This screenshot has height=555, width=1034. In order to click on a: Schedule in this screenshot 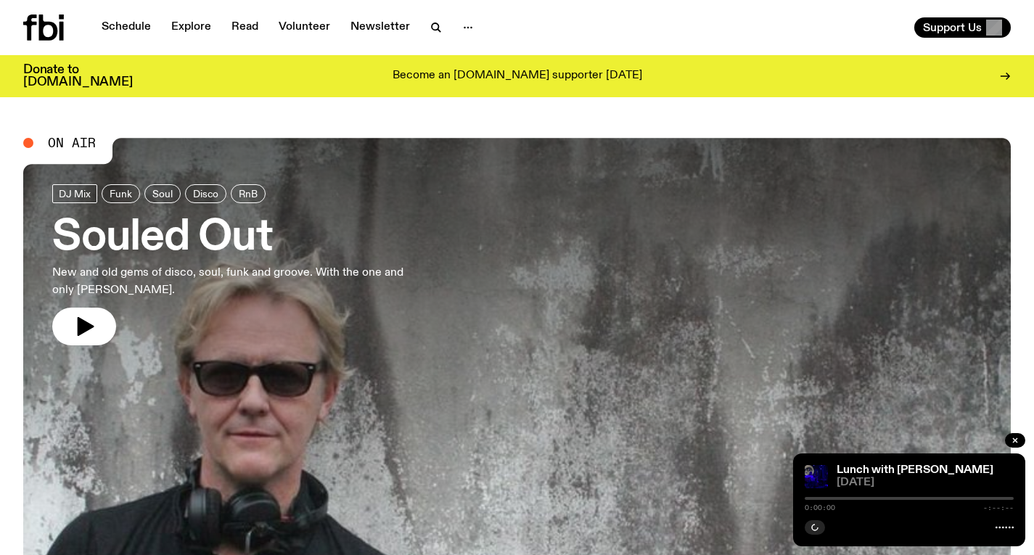, I will do `click(126, 28)`.